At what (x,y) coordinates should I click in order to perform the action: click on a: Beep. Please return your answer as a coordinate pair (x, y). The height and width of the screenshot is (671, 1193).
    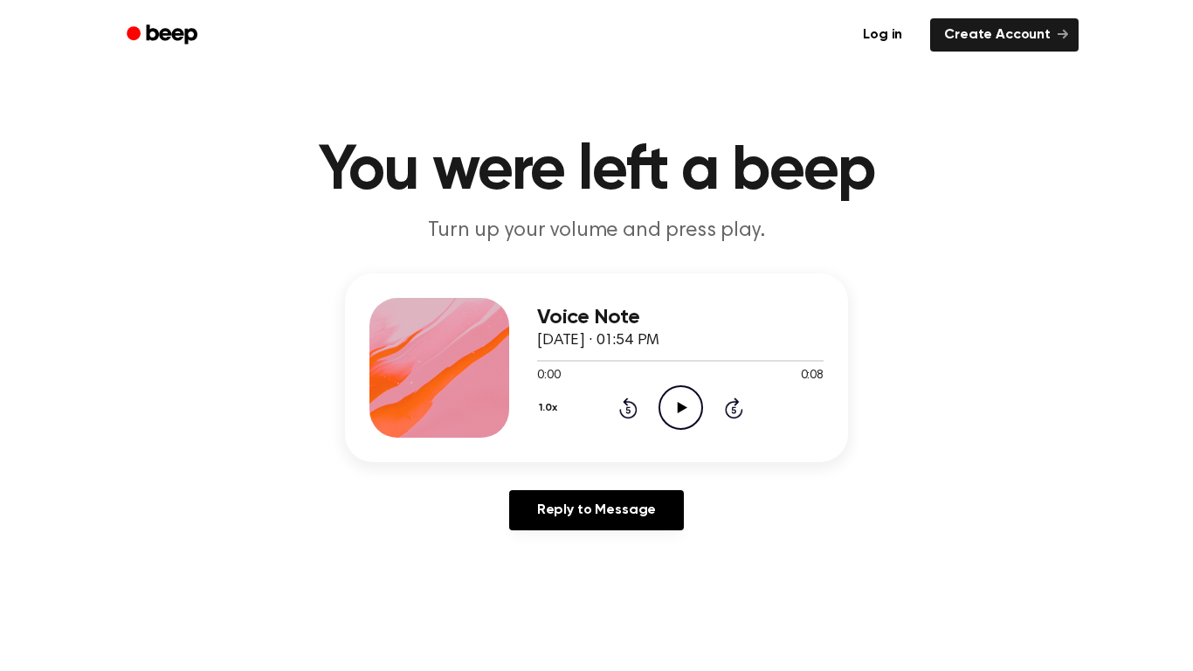
    Looking at the image, I should click on (163, 35).